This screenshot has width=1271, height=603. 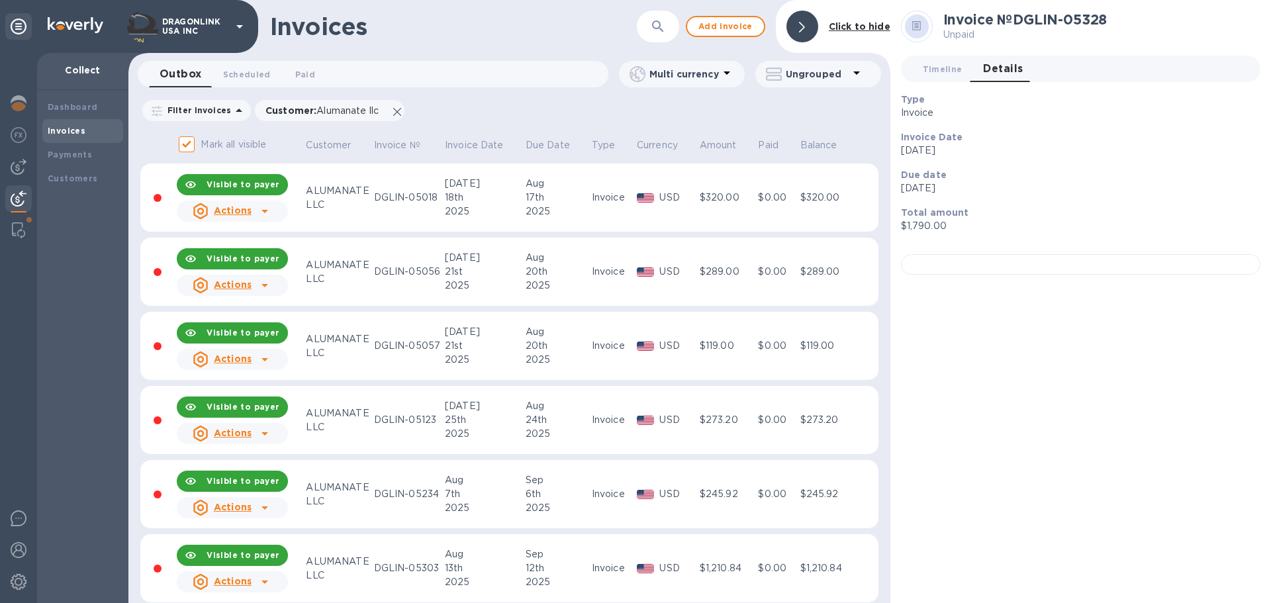 I want to click on span: Invoice Date, so click(x=482, y=145).